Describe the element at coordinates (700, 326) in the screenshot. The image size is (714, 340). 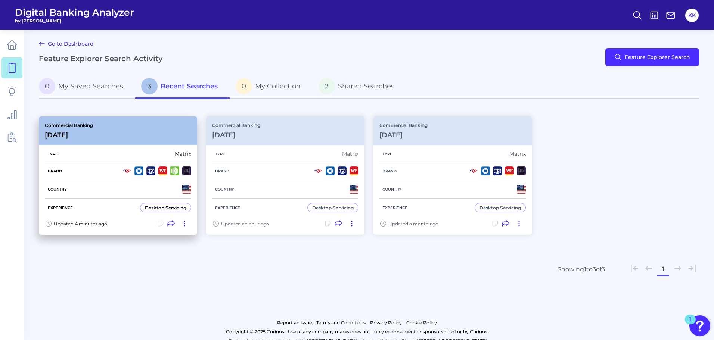
I see `button: Open Resource Center, 1 new notification` at that location.